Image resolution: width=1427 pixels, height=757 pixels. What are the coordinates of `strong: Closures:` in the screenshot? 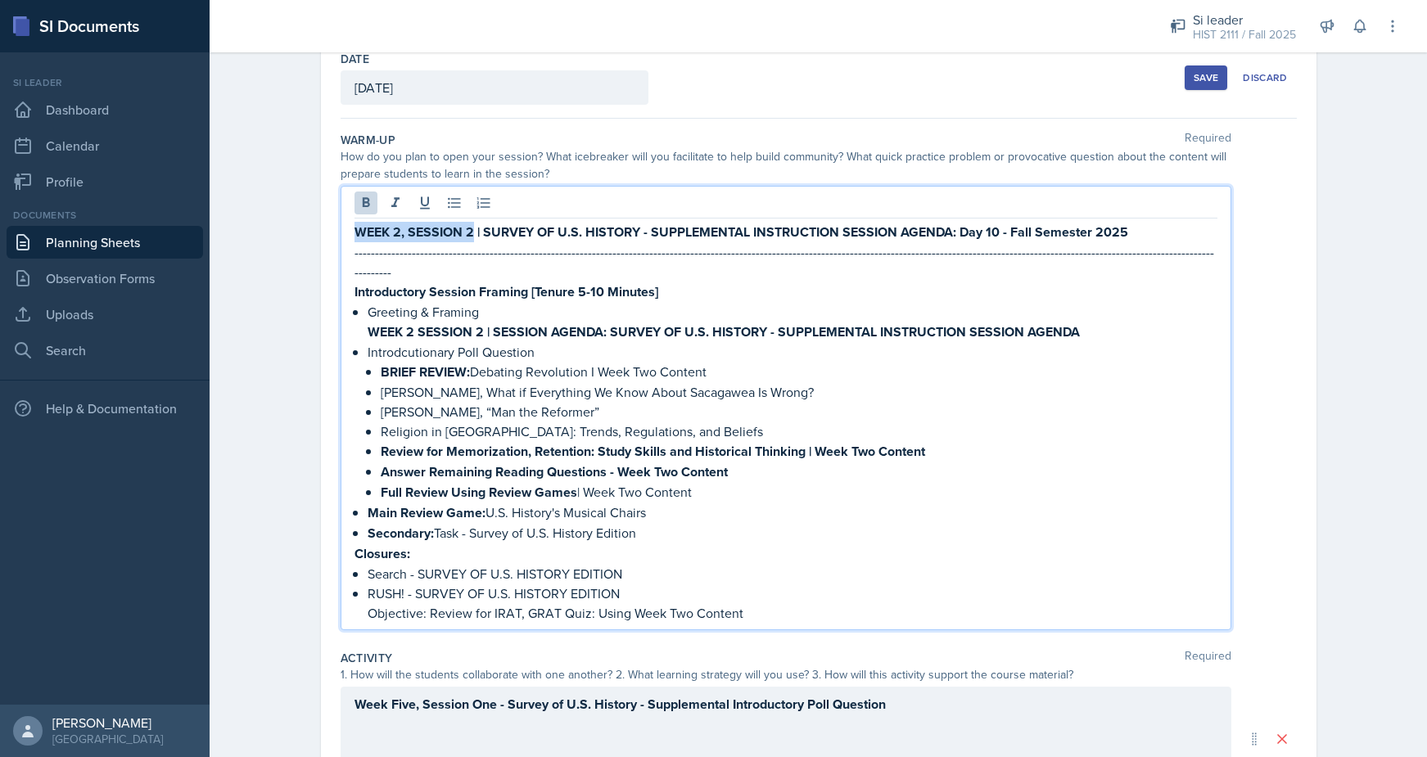 It's located at (382, 553).